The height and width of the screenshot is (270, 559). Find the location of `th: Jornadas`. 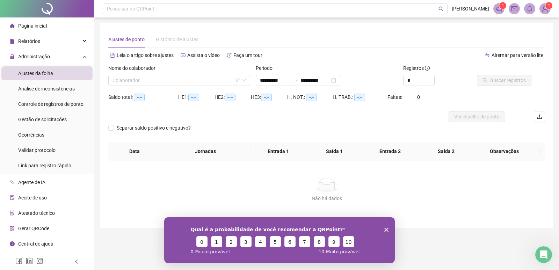

th: Jornadas is located at coordinates (205, 151).